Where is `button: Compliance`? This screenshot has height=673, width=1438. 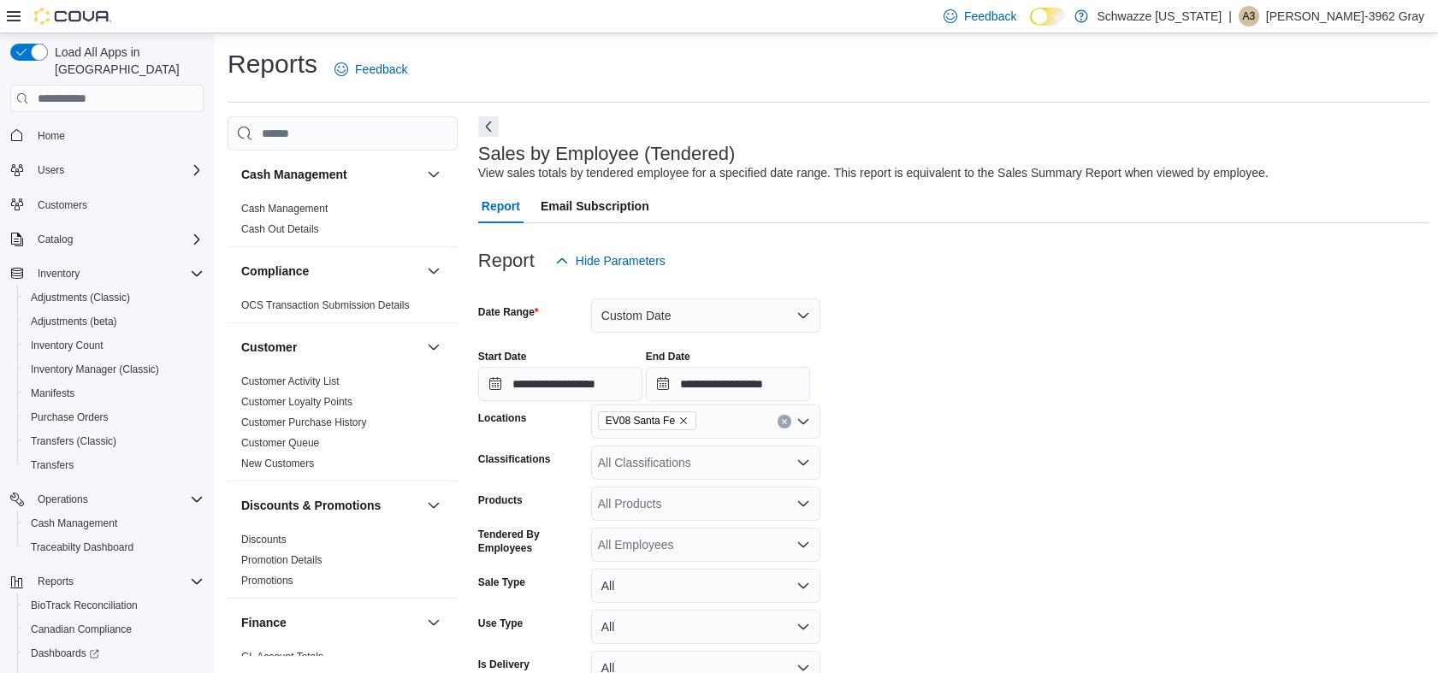 button: Compliance is located at coordinates (330, 271).